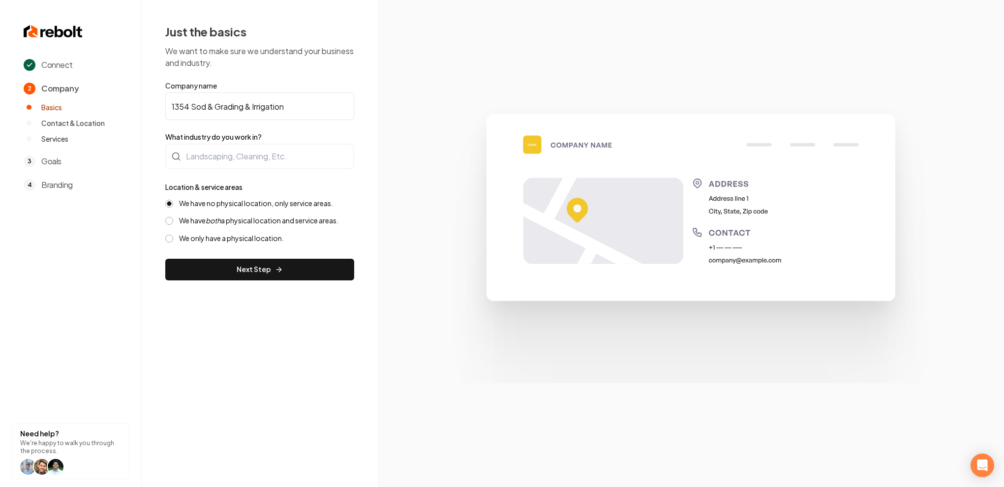 The image size is (1004, 487). I want to click on span: Connect, so click(57, 65).